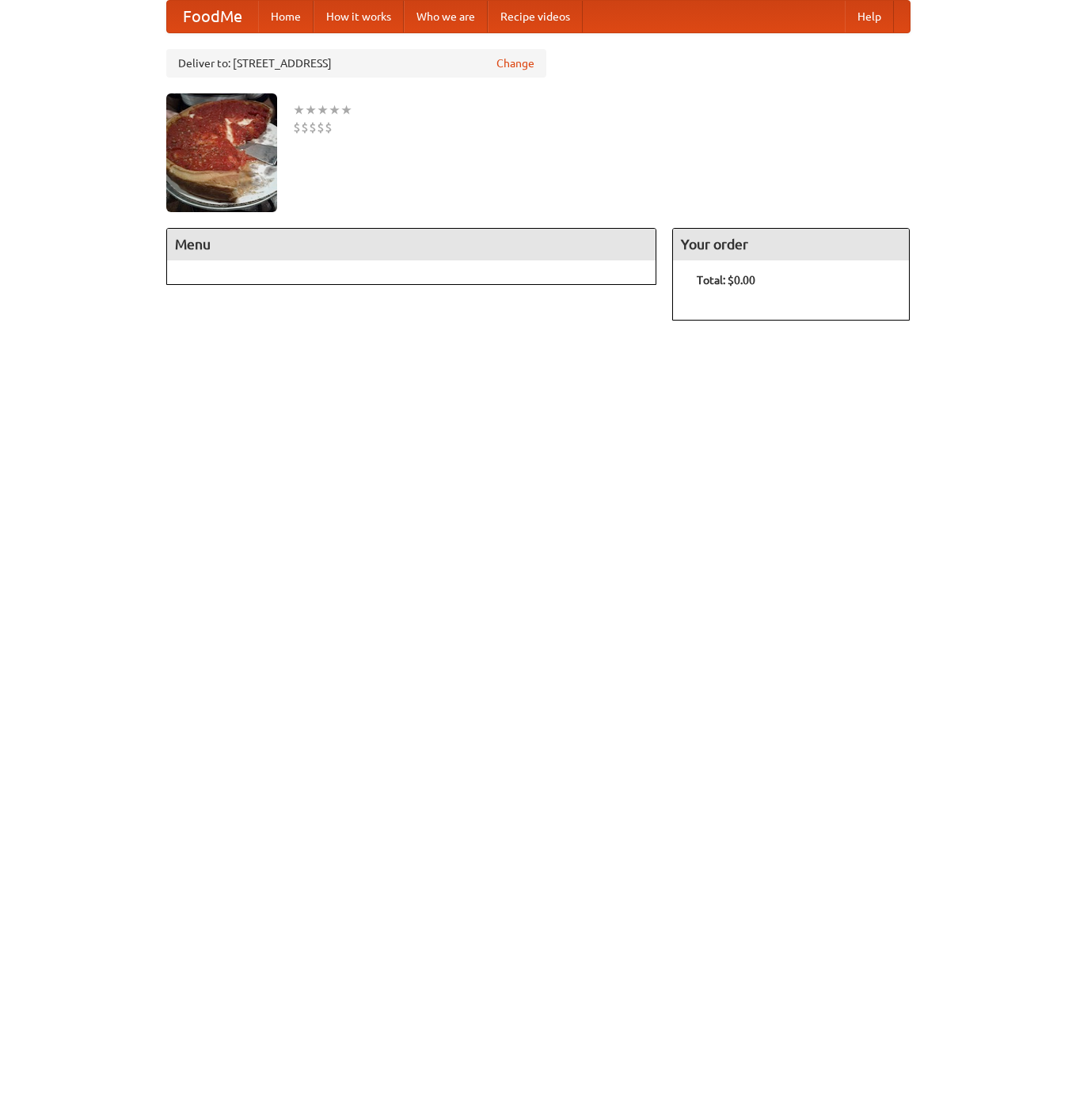 The height and width of the screenshot is (1120, 1076). I want to click on a: Home, so click(286, 17).